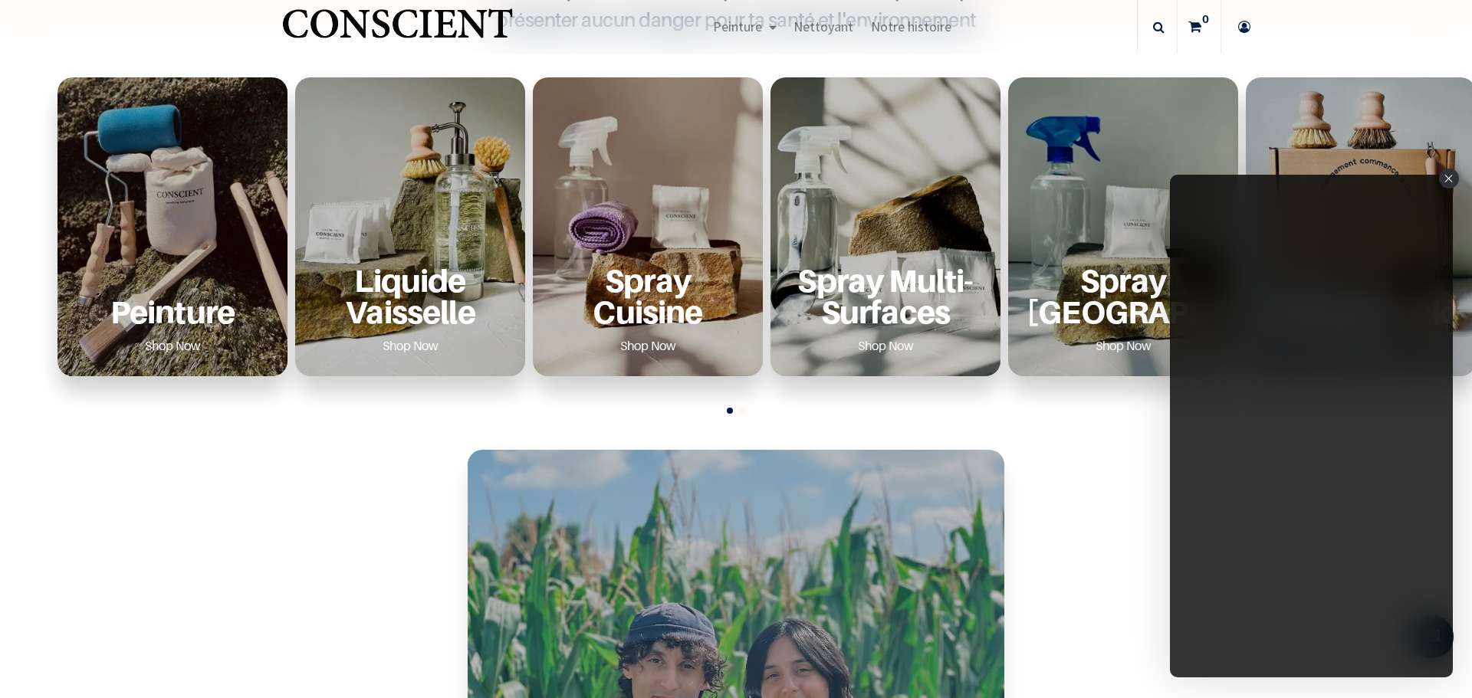 The width and height of the screenshot is (1472, 698). I want to click on a: Spray Multi-Surfaces, so click(885, 296).